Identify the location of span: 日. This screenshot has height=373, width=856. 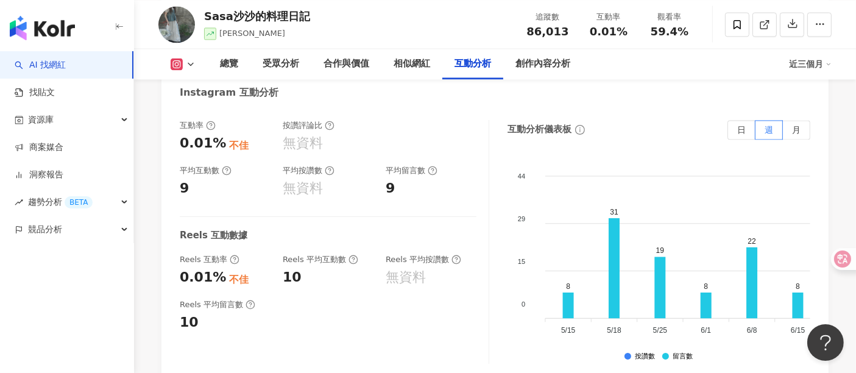
(742, 130).